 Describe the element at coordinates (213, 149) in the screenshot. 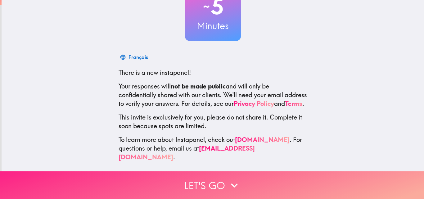

I see `p: To learn more about Instapanel, check out . For questions or help, email us at .` at that location.